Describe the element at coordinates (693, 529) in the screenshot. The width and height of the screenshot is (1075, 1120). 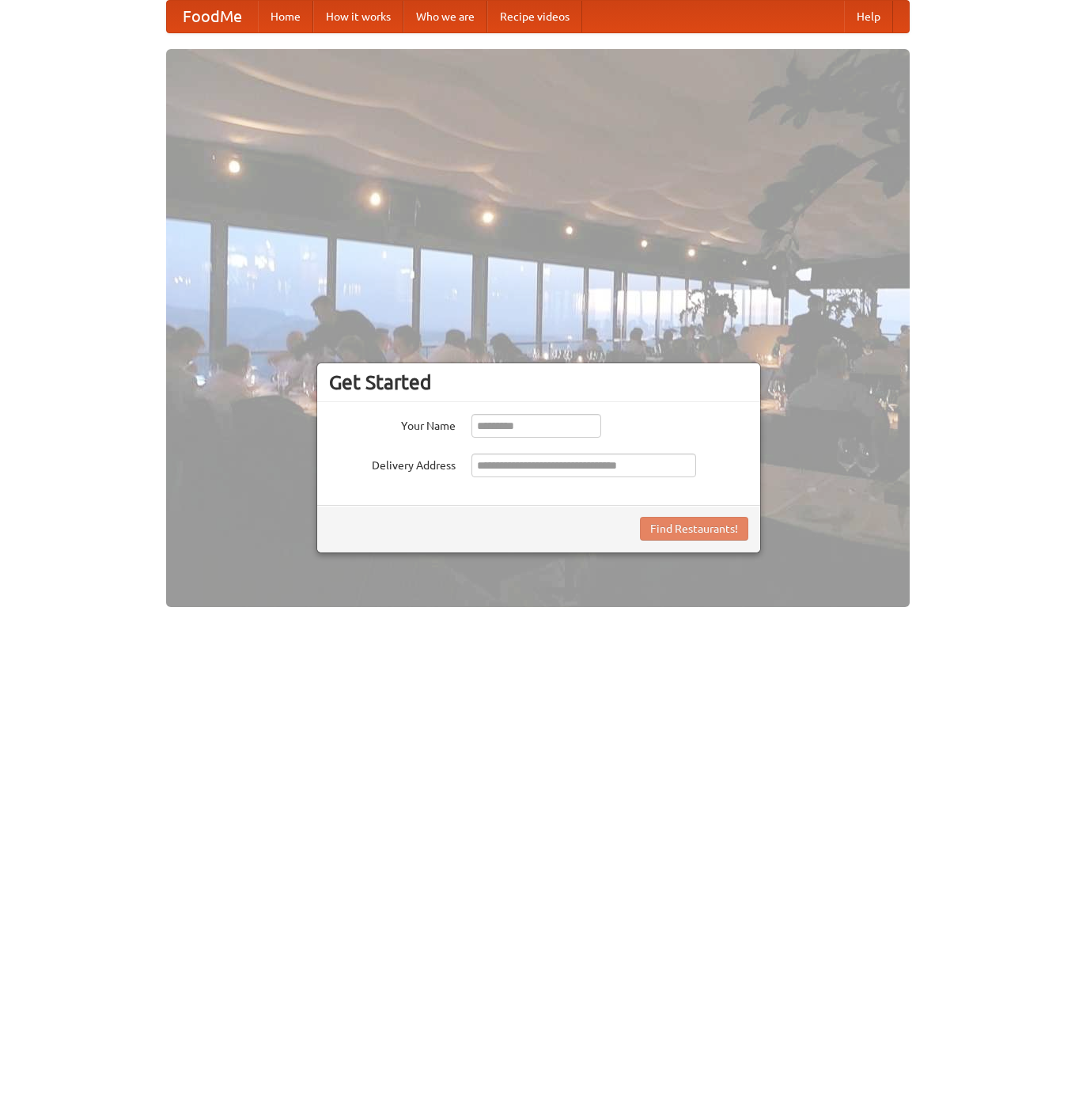
I see `button: Find Restaurants!` at that location.